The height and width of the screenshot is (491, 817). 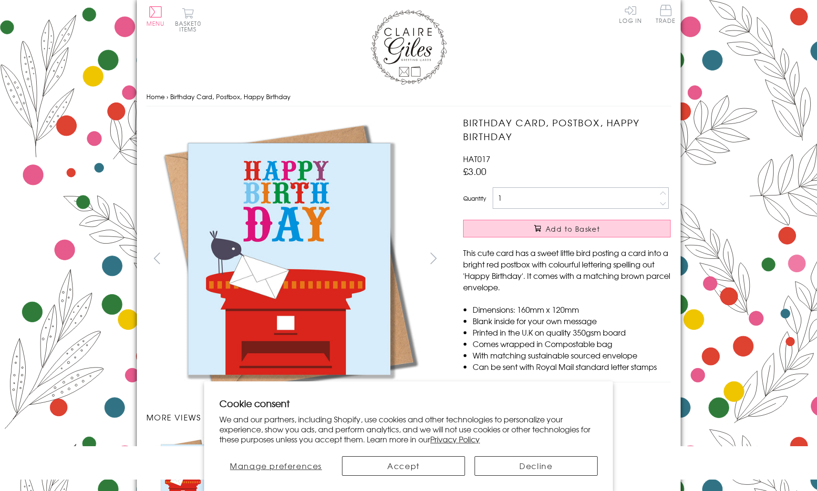 I want to click on li: Can be sent with Royal Mail standard letter stamps, so click(x=571, y=367).